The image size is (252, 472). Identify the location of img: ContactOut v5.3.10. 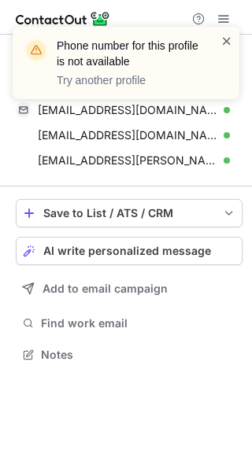
(63, 19).